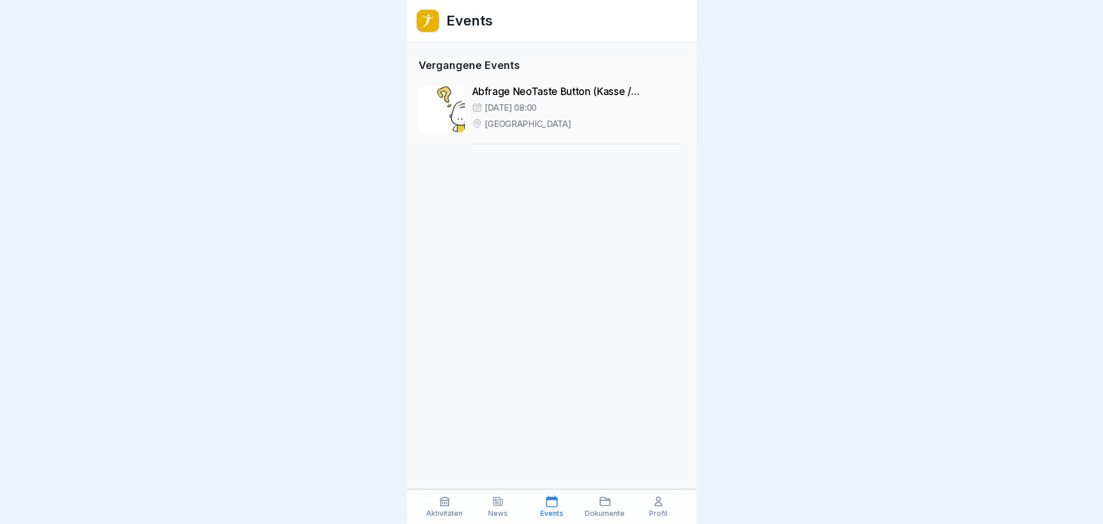 This screenshot has width=1103, height=524. Describe the element at coordinates (444, 513) in the screenshot. I see `p: Aktivitäten` at that location.